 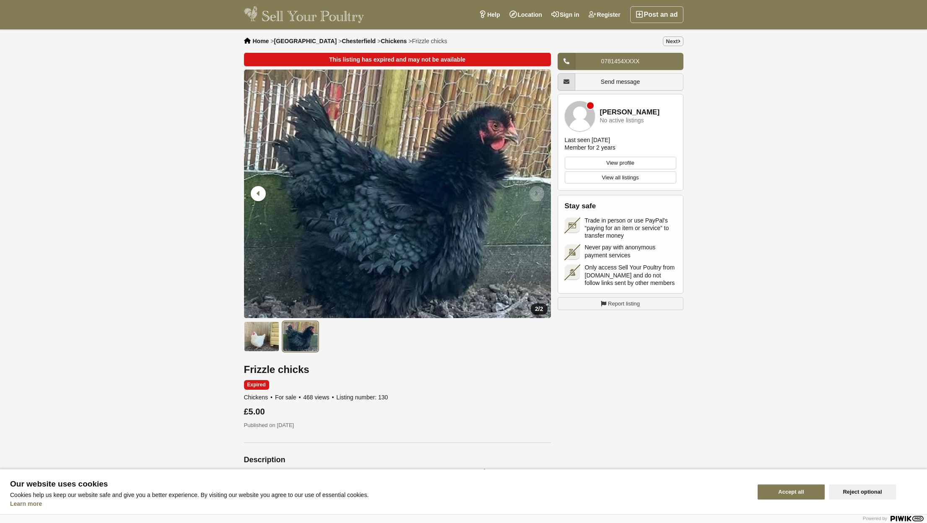 What do you see at coordinates (397, 460) in the screenshot?
I see `h2: Description` at bounding box center [397, 460].